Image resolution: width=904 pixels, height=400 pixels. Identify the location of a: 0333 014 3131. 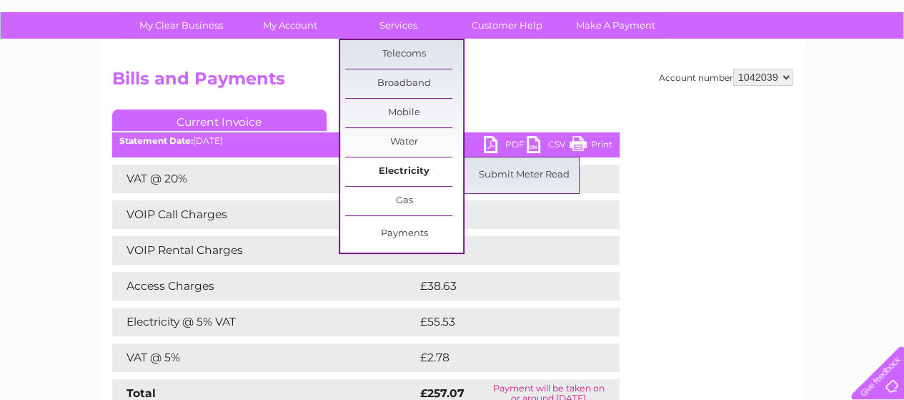
(684, 16).